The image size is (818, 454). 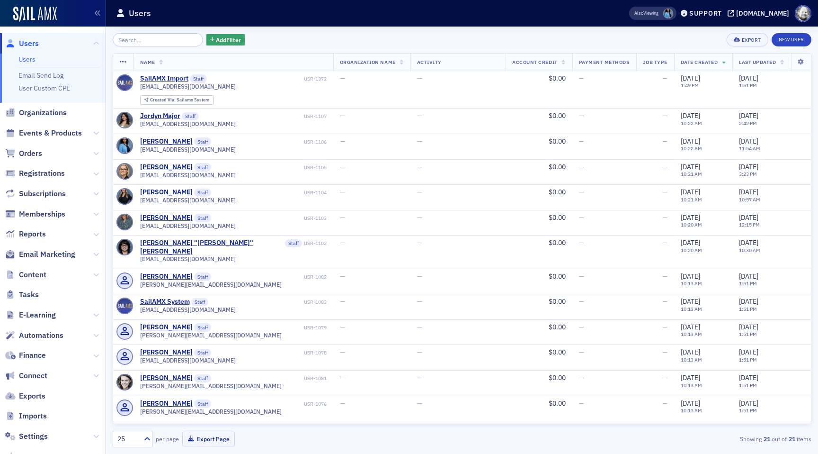 I want to click on span: E-Learning, so click(x=37, y=315).